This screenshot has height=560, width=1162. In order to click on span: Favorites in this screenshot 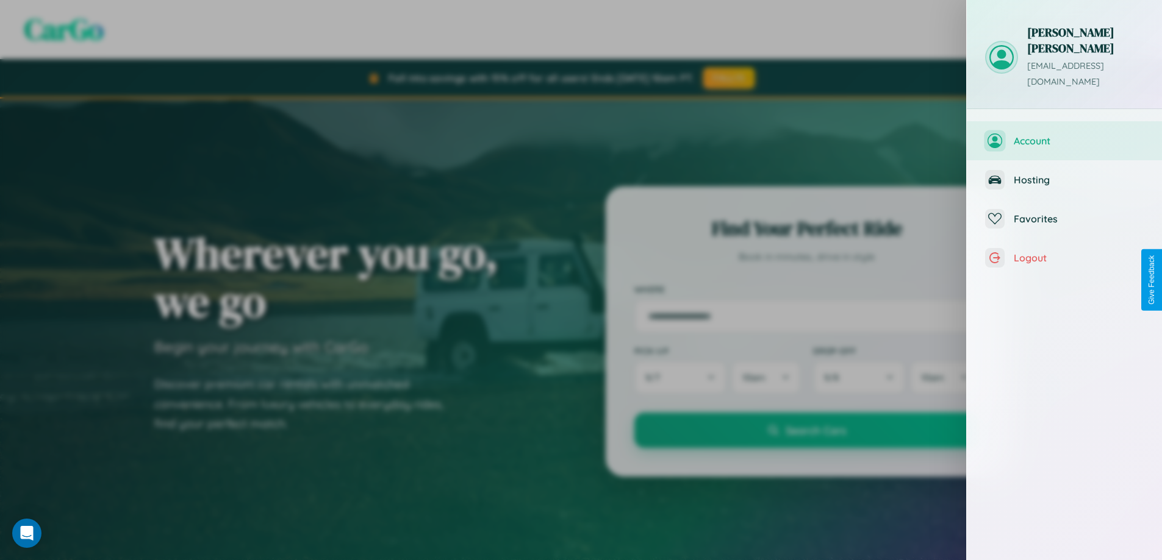, I will do `click(1078, 219)`.